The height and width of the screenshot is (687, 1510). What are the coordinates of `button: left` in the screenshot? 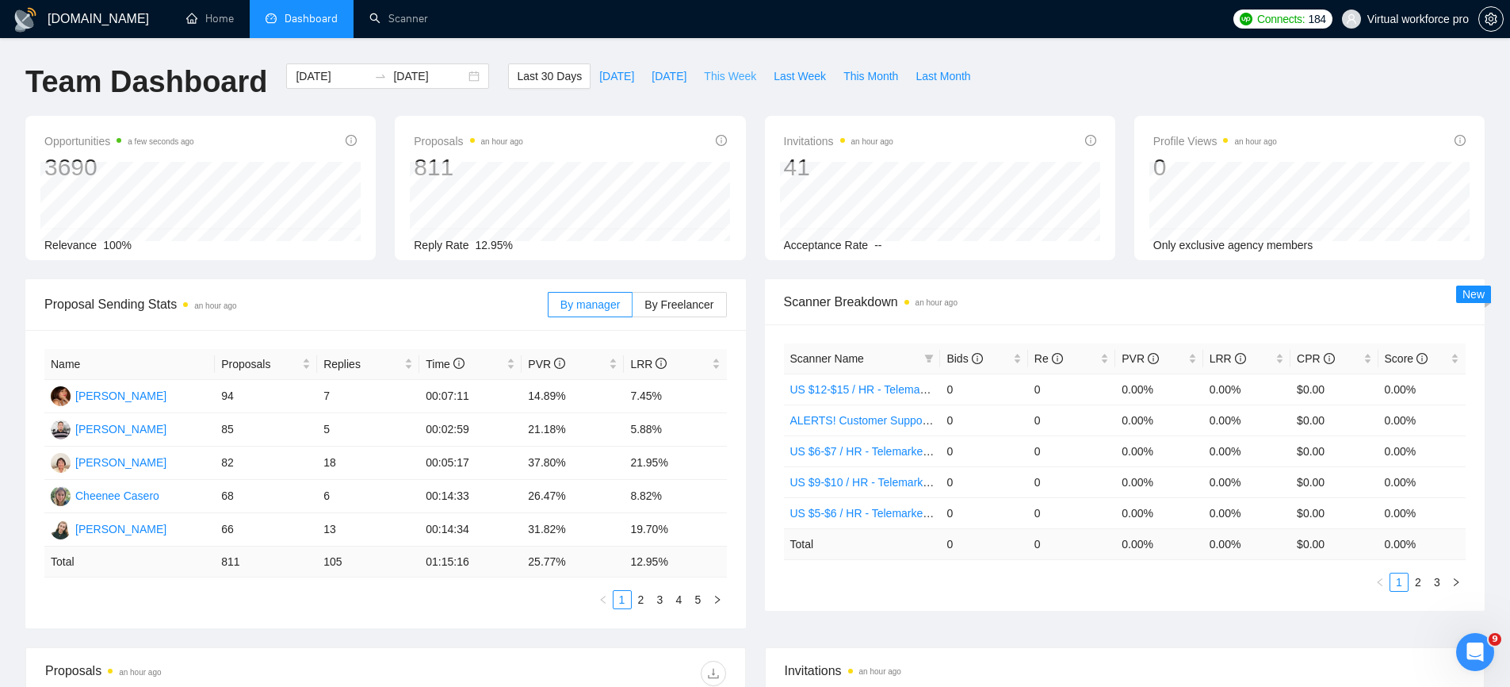 It's located at (1380, 582).